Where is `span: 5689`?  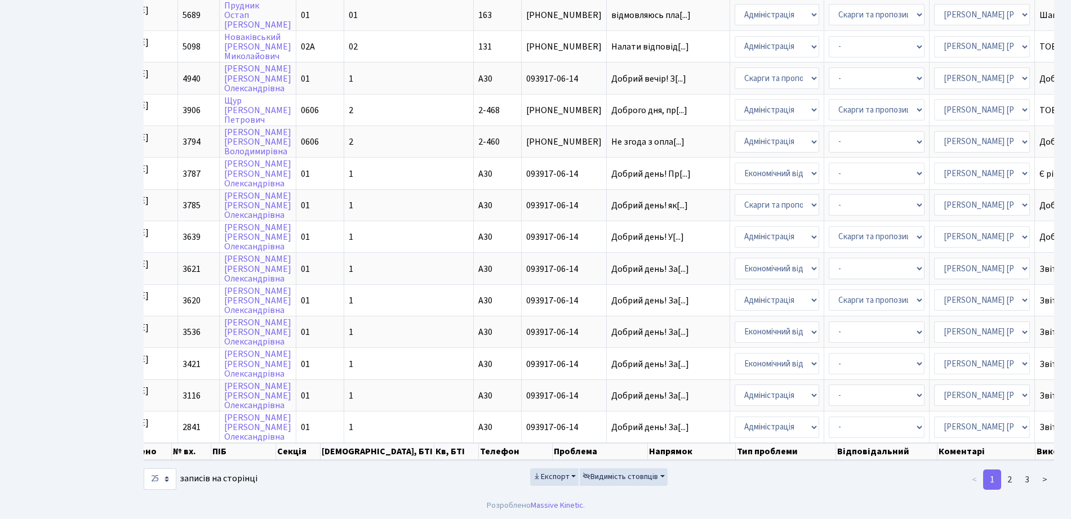
span: 5689 is located at coordinates (191, 15).